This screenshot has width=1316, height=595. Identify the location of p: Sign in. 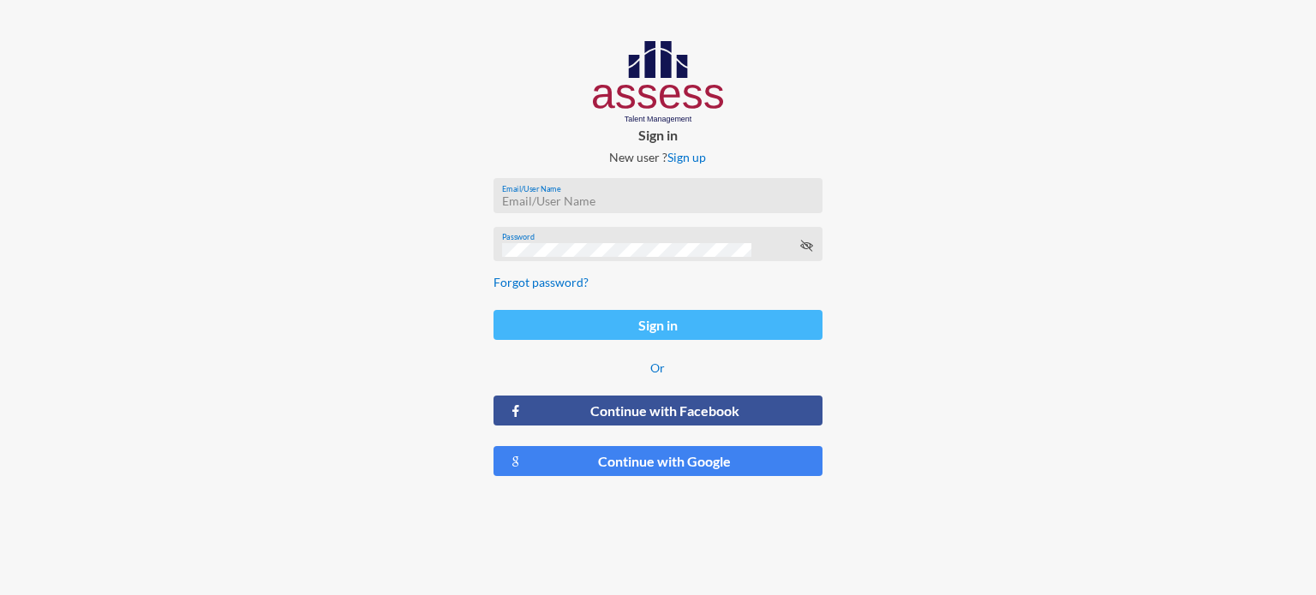
(658, 134).